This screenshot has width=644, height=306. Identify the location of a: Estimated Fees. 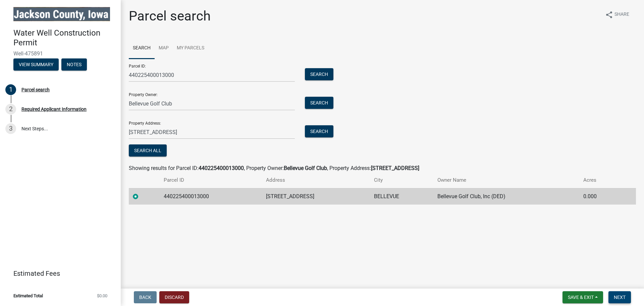
(58, 273).